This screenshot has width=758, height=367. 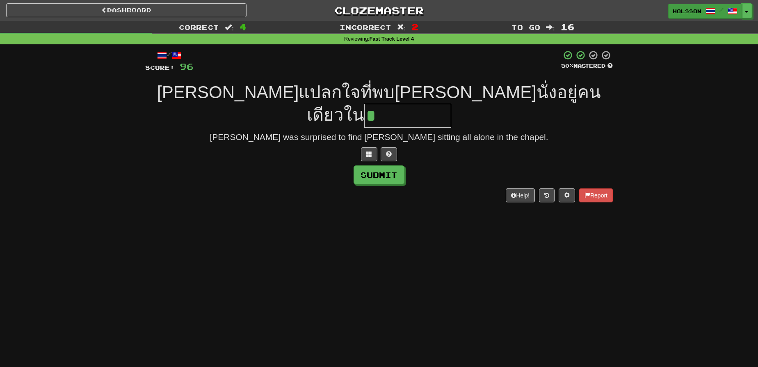 I want to click on button: Round history (alt+y), so click(x=547, y=195).